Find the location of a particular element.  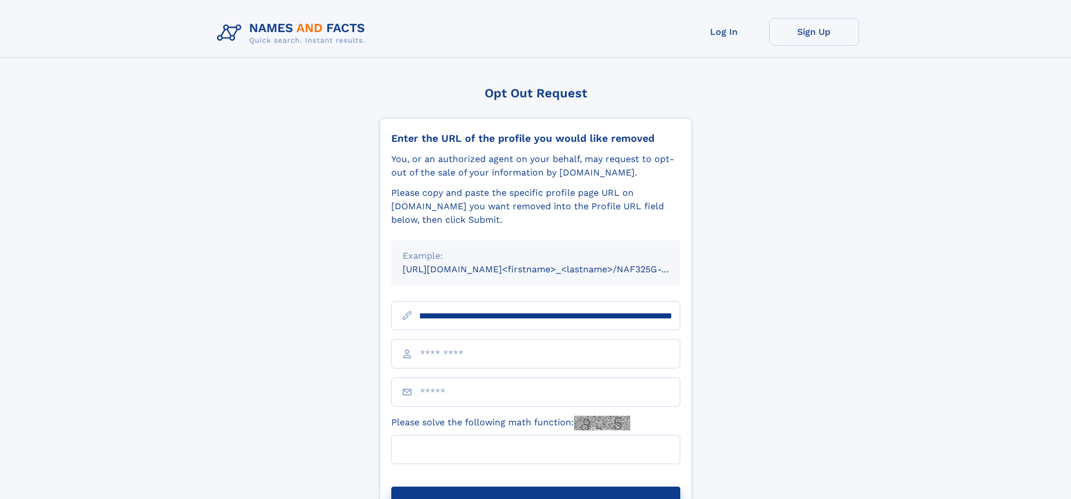

div: You, or an authorized agent on your behalf, may request to opt-out of the sale of your informatio... is located at coordinates (536, 166).